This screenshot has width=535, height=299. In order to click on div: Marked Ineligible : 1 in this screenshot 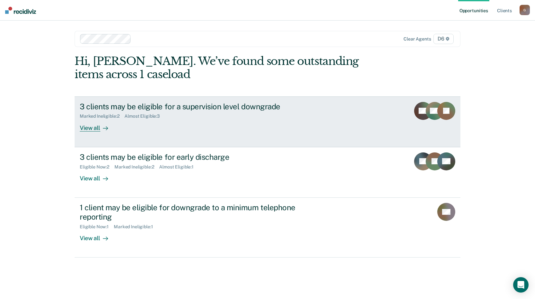, I will do `click(136, 227)`.